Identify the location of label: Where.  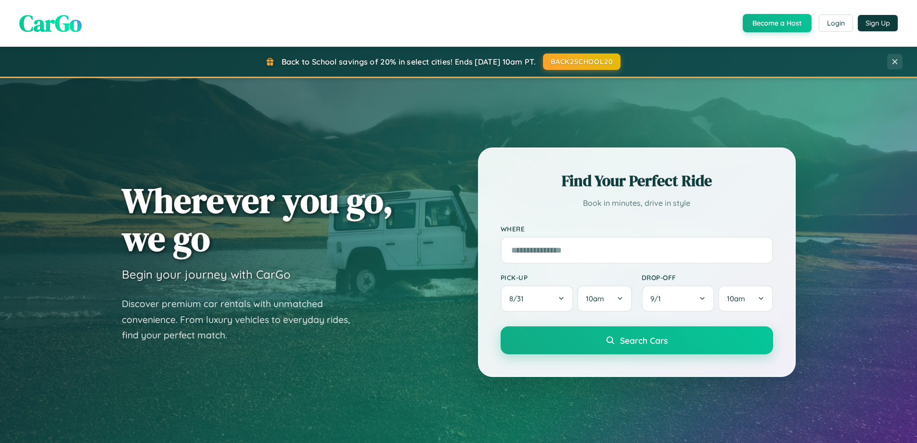
(637, 228).